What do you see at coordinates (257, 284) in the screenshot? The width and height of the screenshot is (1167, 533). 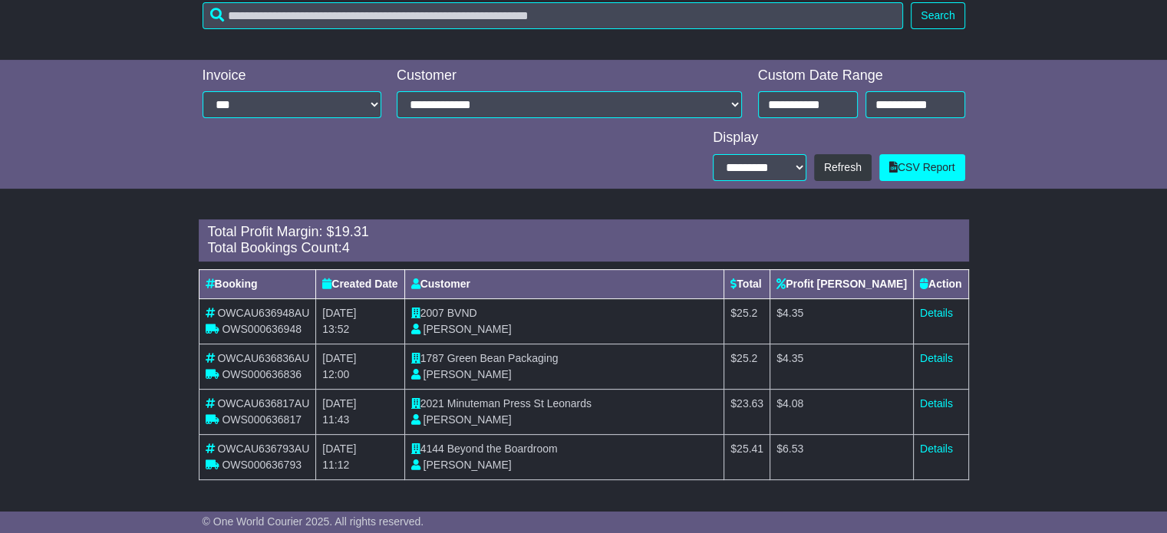 I see `th: Booking` at bounding box center [257, 284].